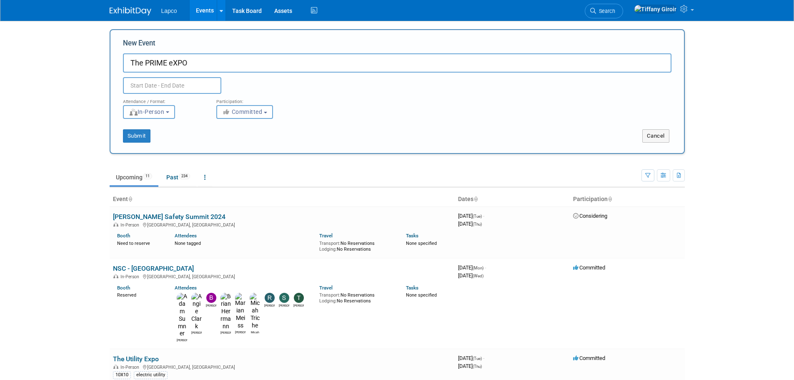 This screenshot has height=380, width=794. What do you see at coordinates (475, 199) in the screenshot?
I see `a: Sort by Start Date` at bounding box center [475, 199].